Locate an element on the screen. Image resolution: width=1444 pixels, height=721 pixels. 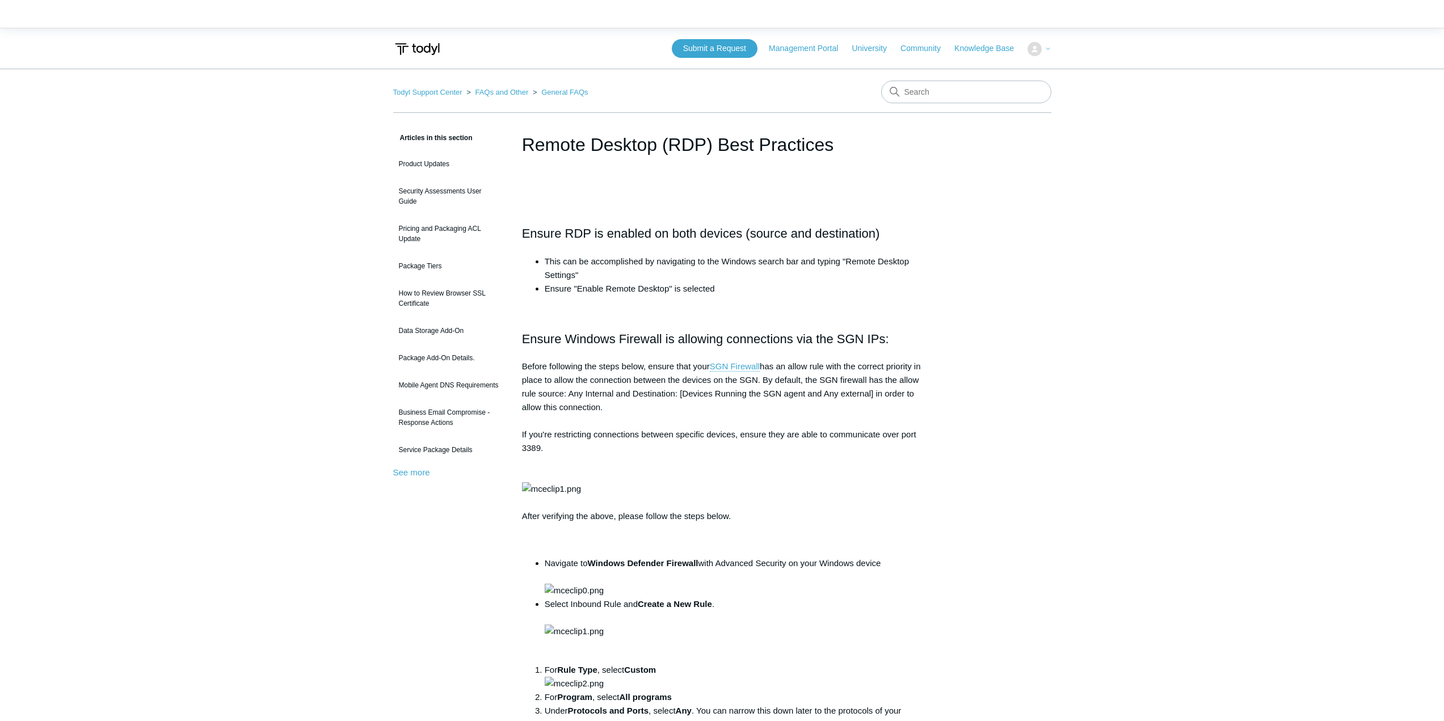
a: Package Tiers is located at coordinates (449, 266).